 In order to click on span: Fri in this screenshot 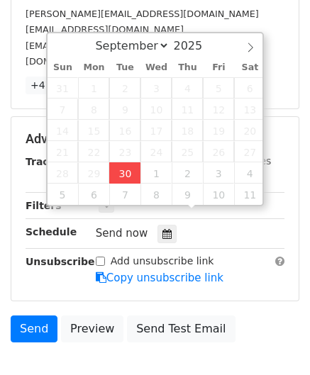, I will do `click(218, 67)`.